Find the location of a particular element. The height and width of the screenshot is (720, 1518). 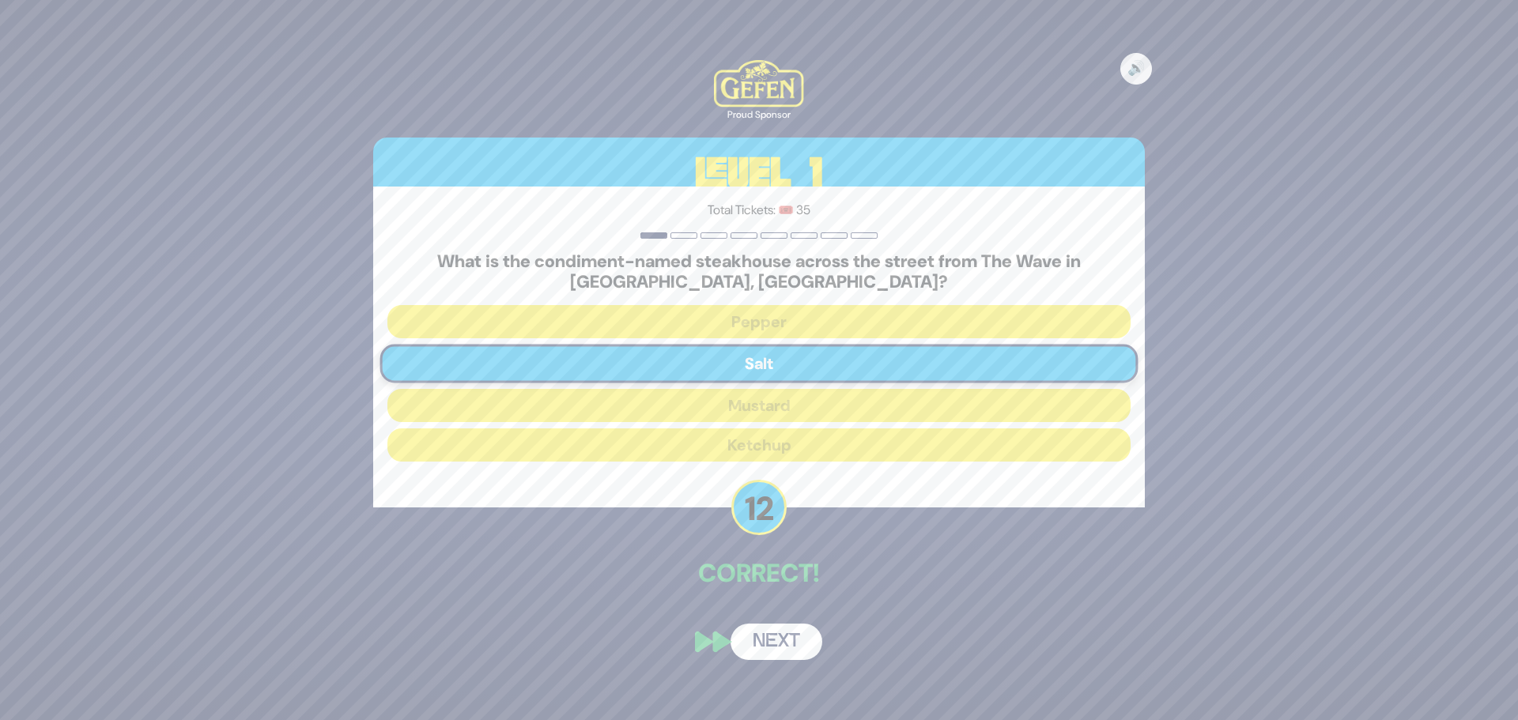

button: Mustard is located at coordinates (759, 406).